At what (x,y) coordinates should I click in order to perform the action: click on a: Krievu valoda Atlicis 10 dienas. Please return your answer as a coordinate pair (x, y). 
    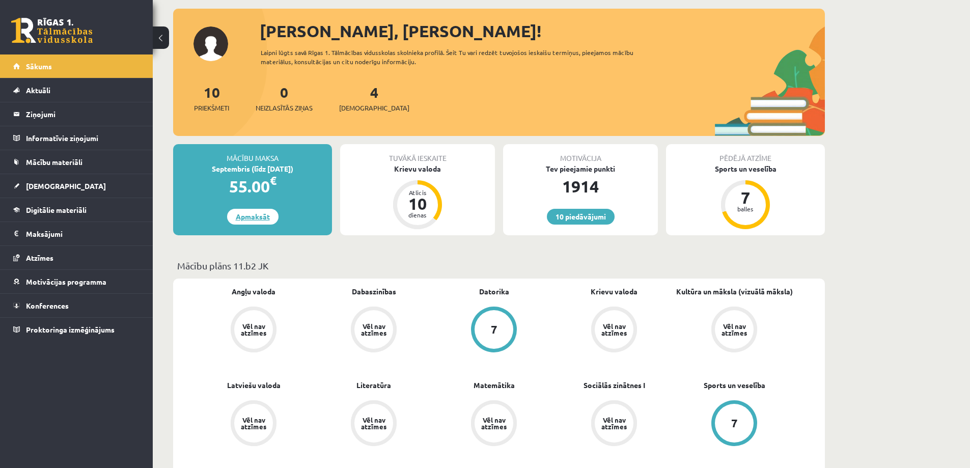
    Looking at the image, I should click on (418, 197).